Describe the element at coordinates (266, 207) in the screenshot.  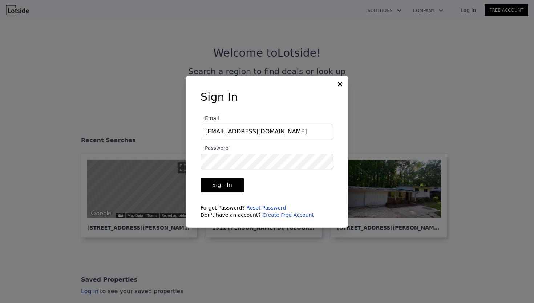
I see `a: Reset Password` at that location.